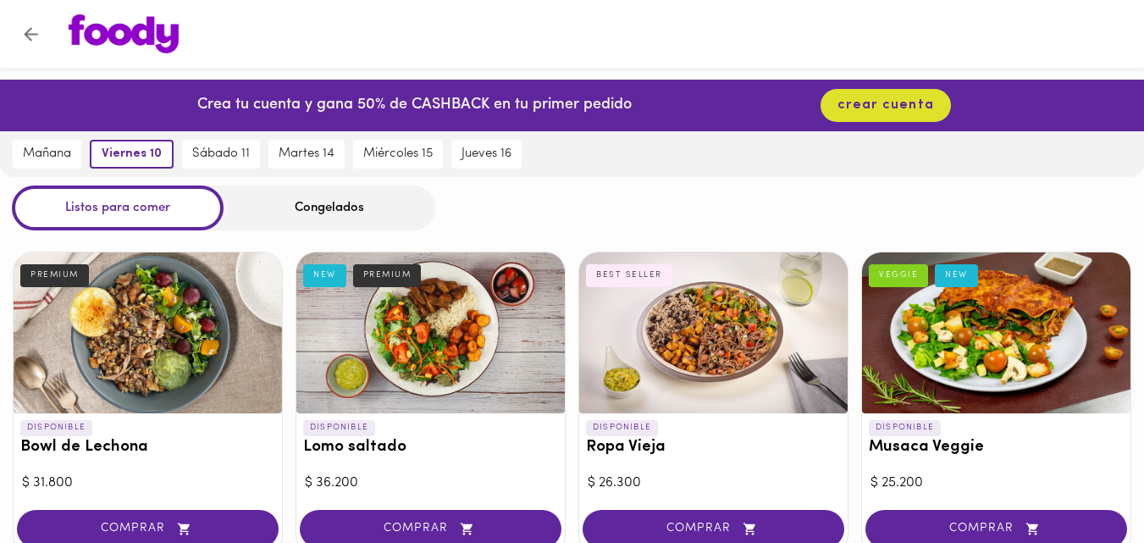  I want to click on div: BEST SELLER, so click(629, 275).